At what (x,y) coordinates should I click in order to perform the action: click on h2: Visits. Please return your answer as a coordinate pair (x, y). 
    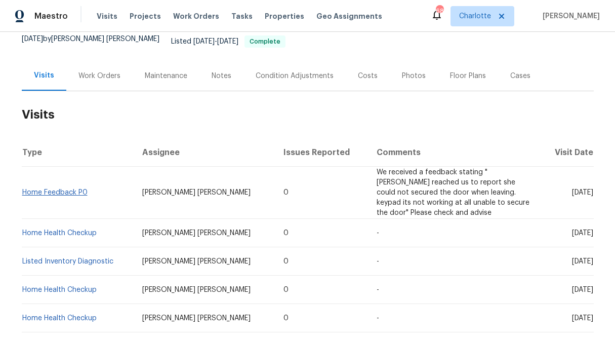
    Looking at the image, I should click on (308, 114).